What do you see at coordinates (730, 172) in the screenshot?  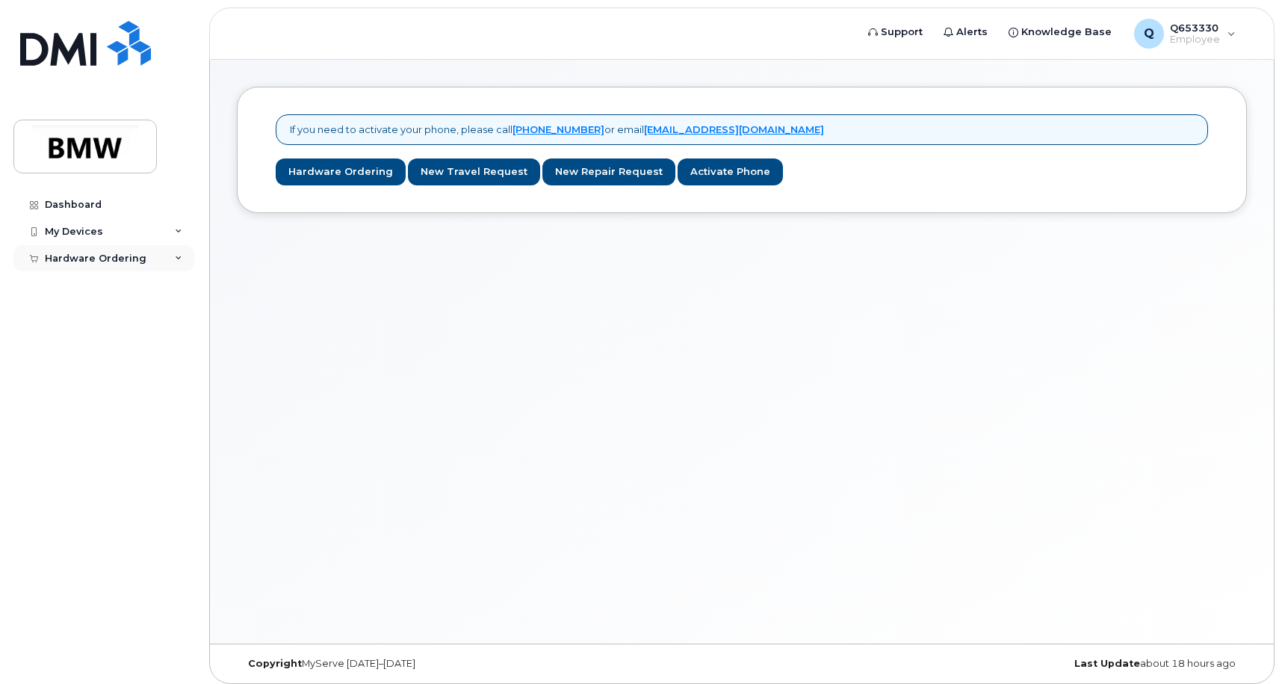 I see `a: Activate Phone` at bounding box center [730, 172].